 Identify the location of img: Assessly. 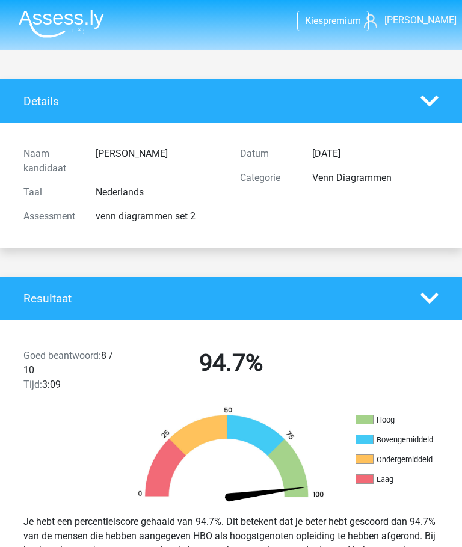
(61, 23).